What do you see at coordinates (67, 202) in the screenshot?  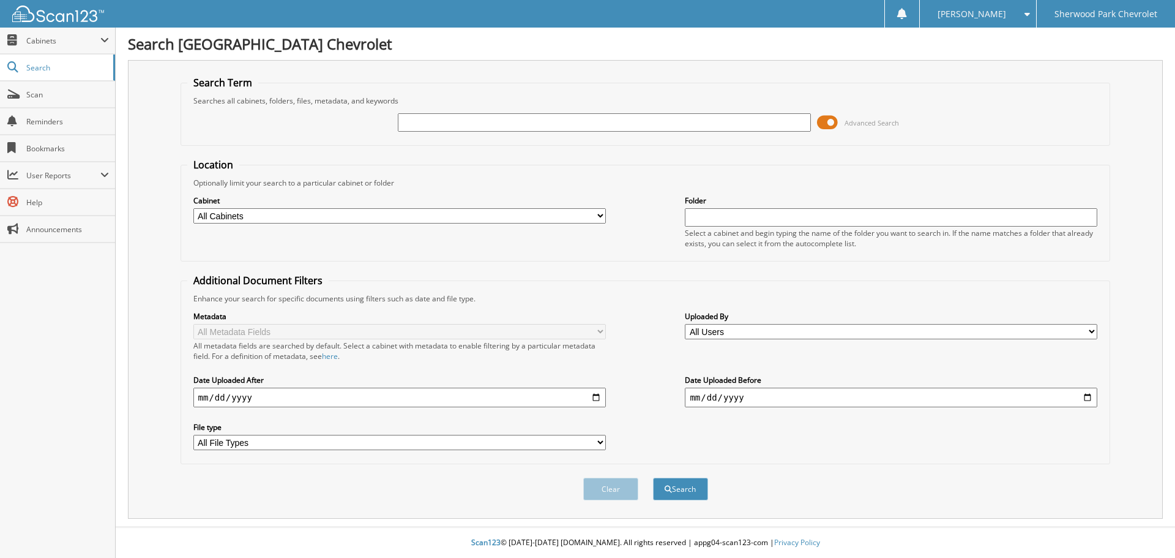 I see `span: Help` at bounding box center [67, 202].